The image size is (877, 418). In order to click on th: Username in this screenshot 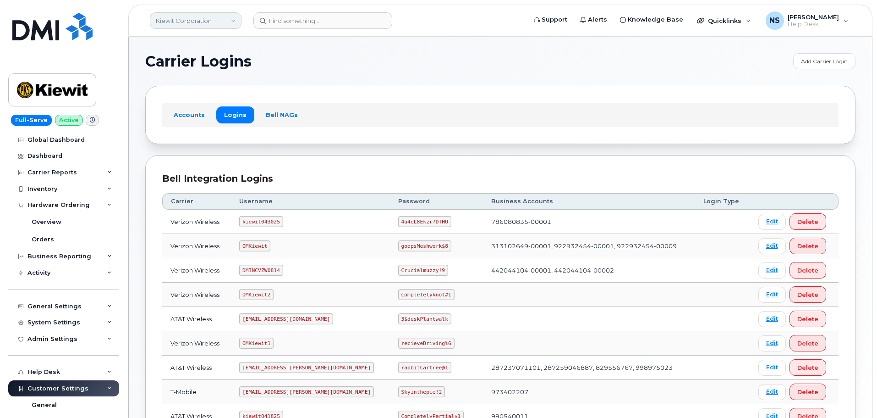, I will do `click(310, 201)`.